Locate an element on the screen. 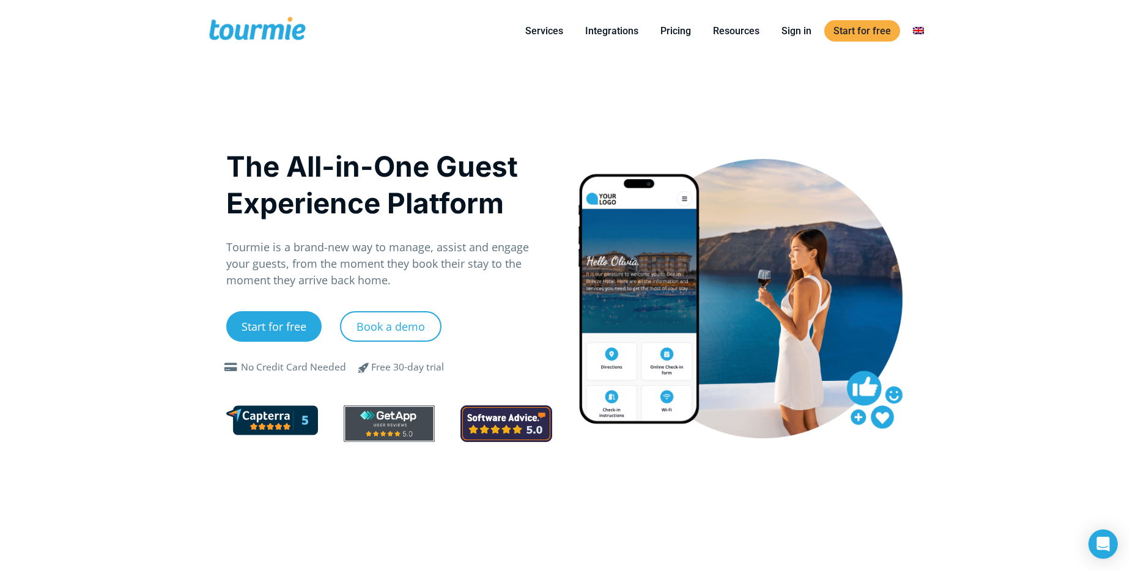  a: Integrations is located at coordinates (611, 31).